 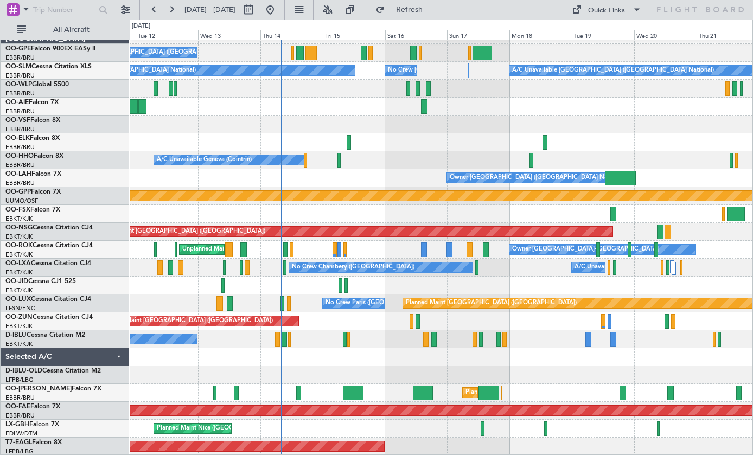 I want to click on span: OO-VSF, so click(x=18, y=120).